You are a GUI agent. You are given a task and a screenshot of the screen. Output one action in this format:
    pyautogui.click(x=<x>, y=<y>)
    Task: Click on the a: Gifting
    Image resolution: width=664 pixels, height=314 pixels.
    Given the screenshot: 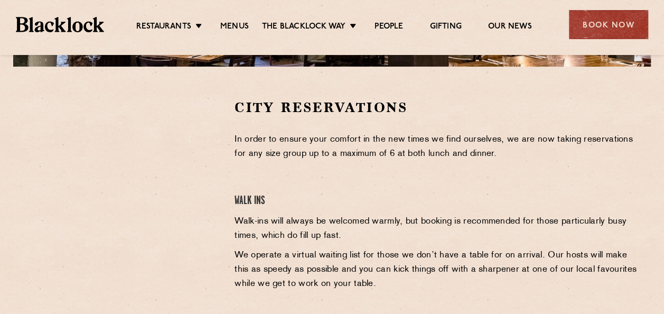 What is the action you would take?
    pyautogui.click(x=446, y=27)
    